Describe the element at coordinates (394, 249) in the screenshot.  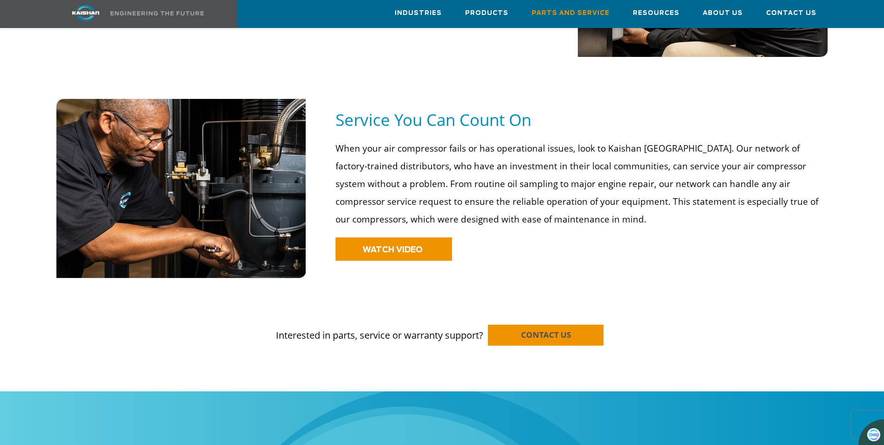
I see `a: WATCH VIDEO` at that location.